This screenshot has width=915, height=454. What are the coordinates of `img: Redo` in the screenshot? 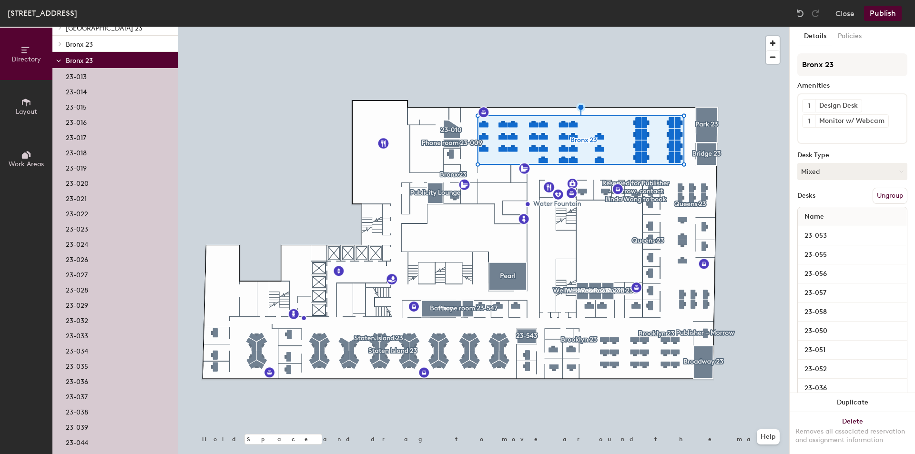 It's located at (815, 13).